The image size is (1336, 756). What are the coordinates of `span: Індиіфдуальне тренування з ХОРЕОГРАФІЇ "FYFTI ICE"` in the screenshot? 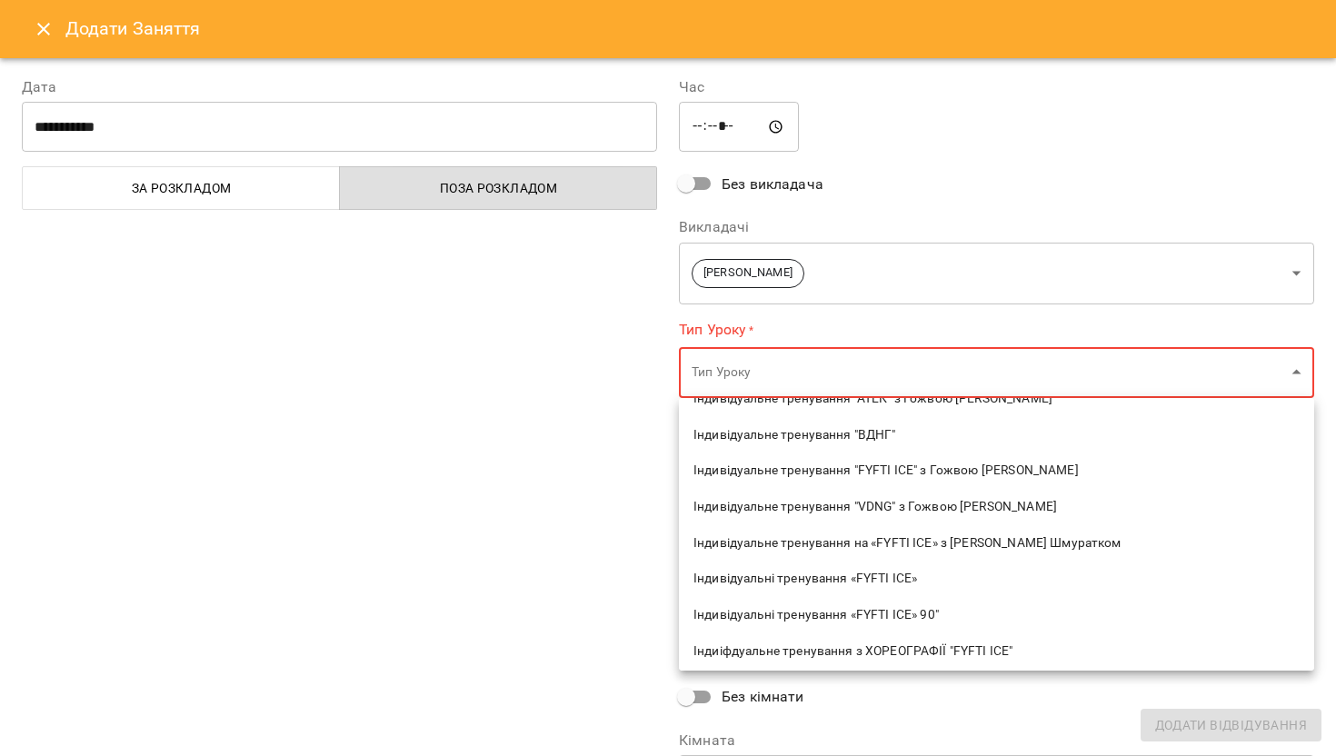 It's located at (996, 652).